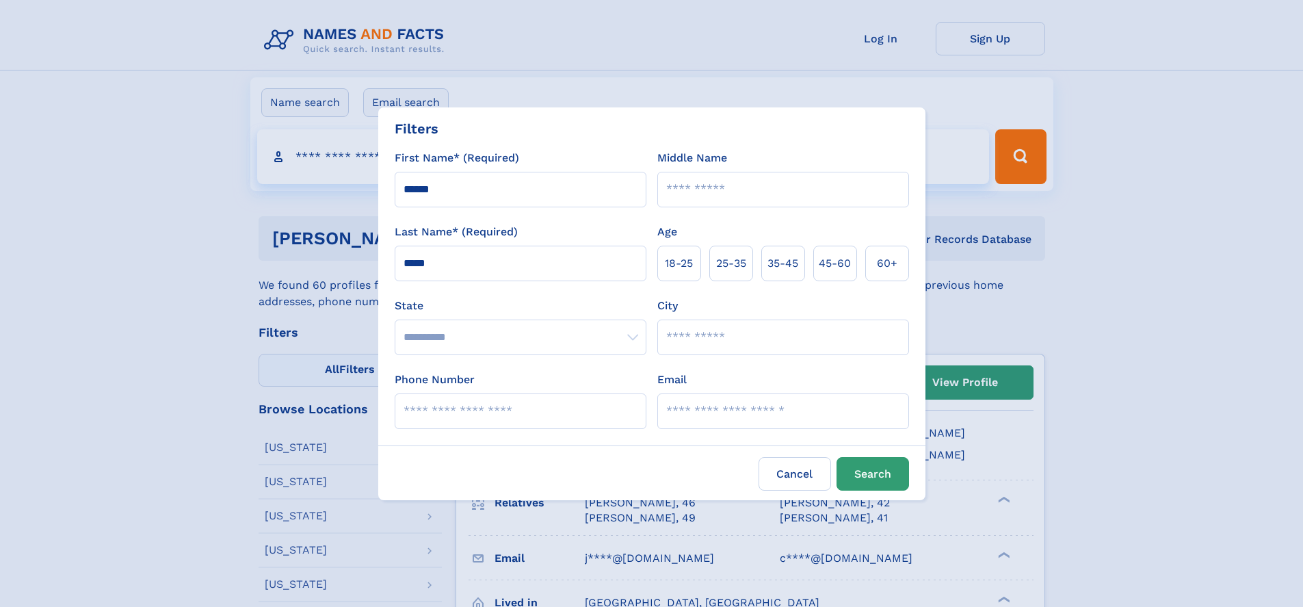 The height and width of the screenshot is (607, 1303). Describe the element at coordinates (521, 306) in the screenshot. I see `label: State` at that location.